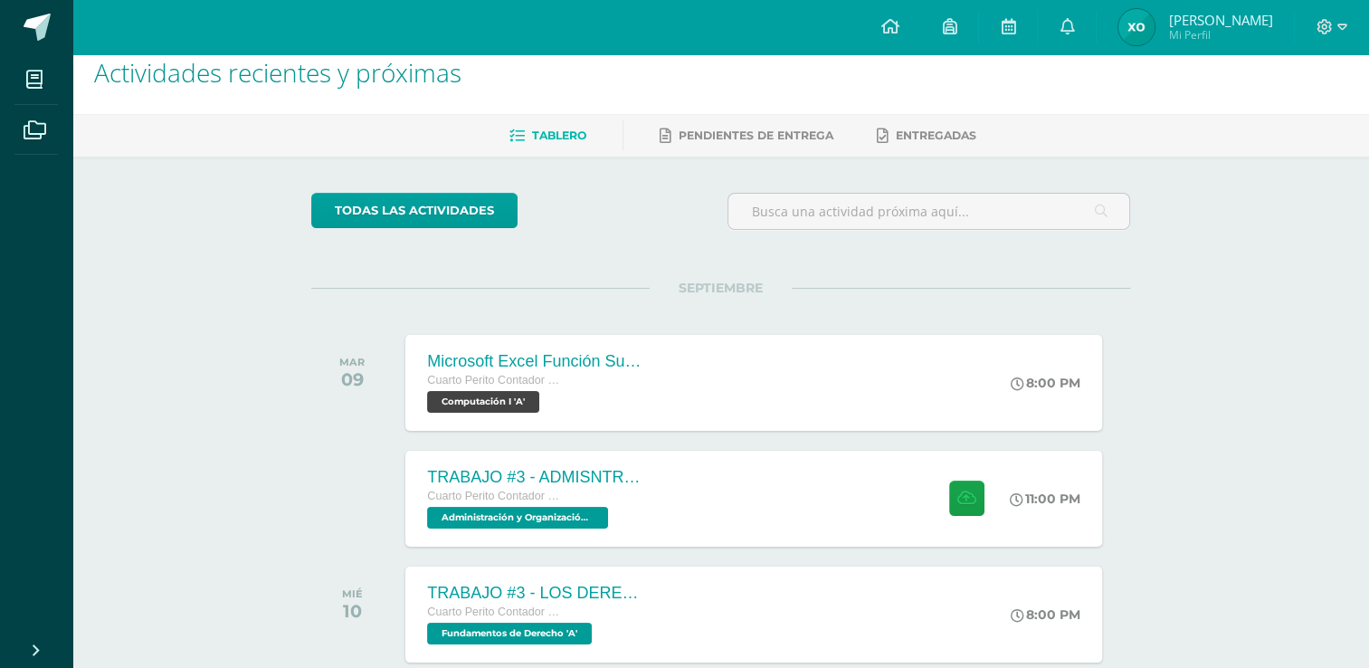 The image size is (1369, 668). What do you see at coordinates (548, 136) in the screenshot?
I see `a: Tablero` at bounding box center [548, 136].